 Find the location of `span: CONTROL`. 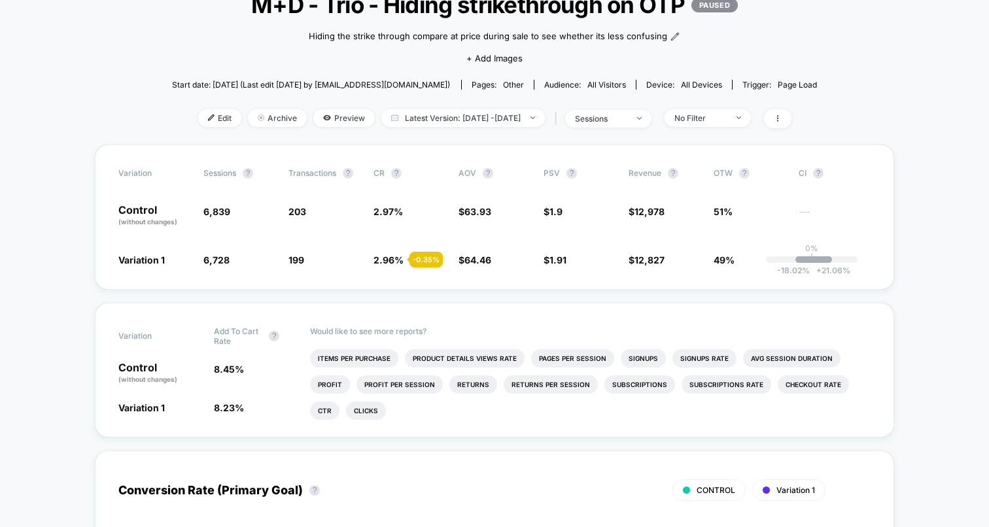

span: CONTROL is located at coordinates (716, 490).